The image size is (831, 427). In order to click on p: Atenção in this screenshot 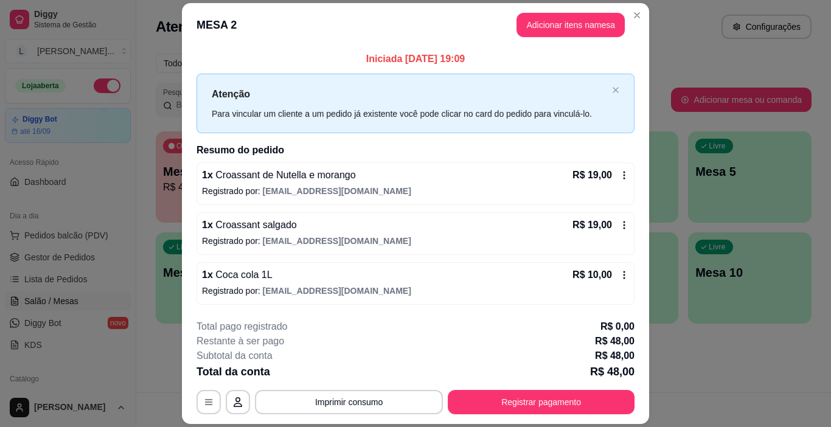, I will do `click(409, 94)`.